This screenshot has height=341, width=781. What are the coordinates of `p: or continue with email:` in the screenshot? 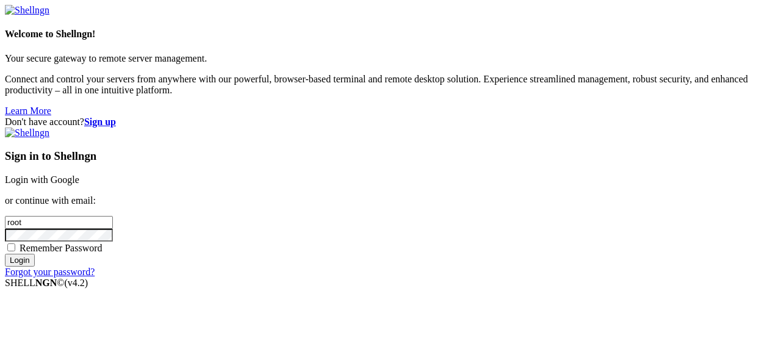 It's located at (390, 201).